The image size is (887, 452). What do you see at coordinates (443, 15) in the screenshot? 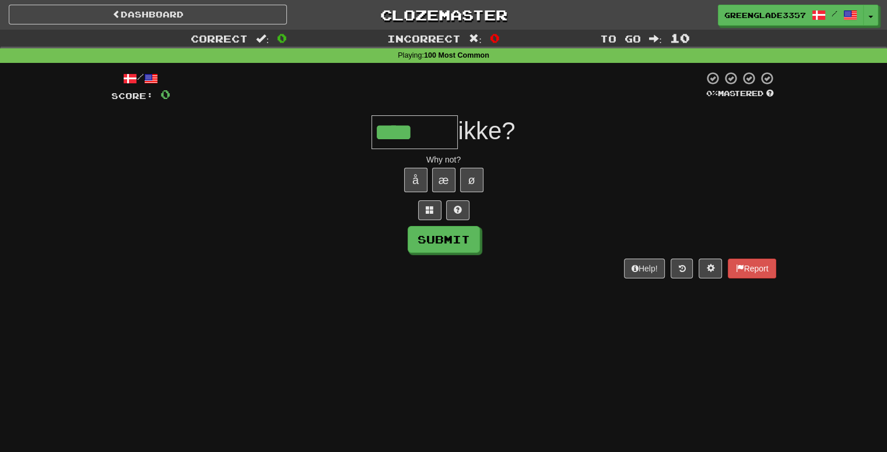
I see `a: Clozemaster` at bounding box center [443, 15].